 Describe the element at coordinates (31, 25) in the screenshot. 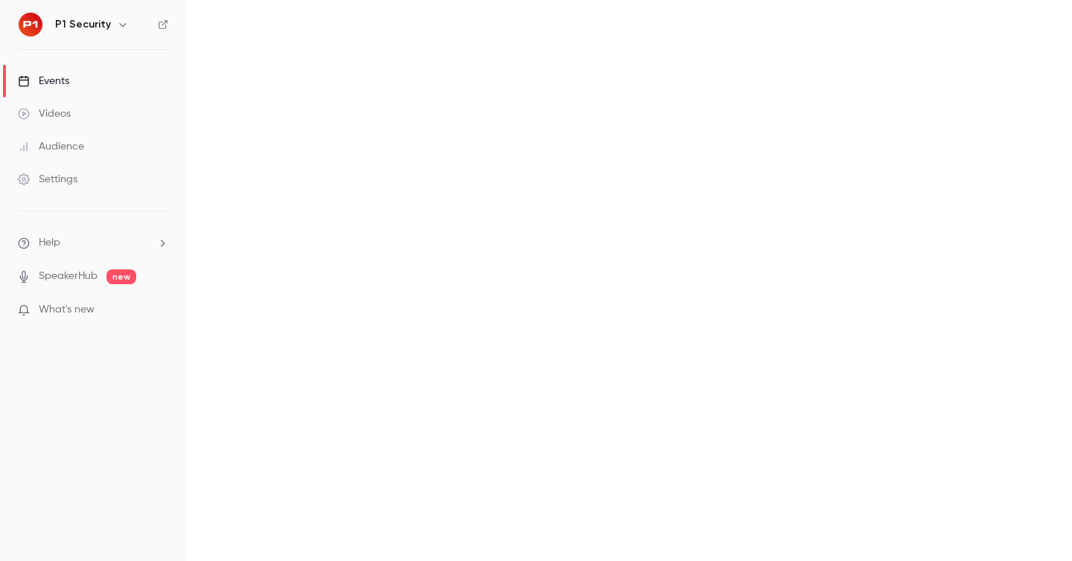

I see `img: P1 Security` at that location.